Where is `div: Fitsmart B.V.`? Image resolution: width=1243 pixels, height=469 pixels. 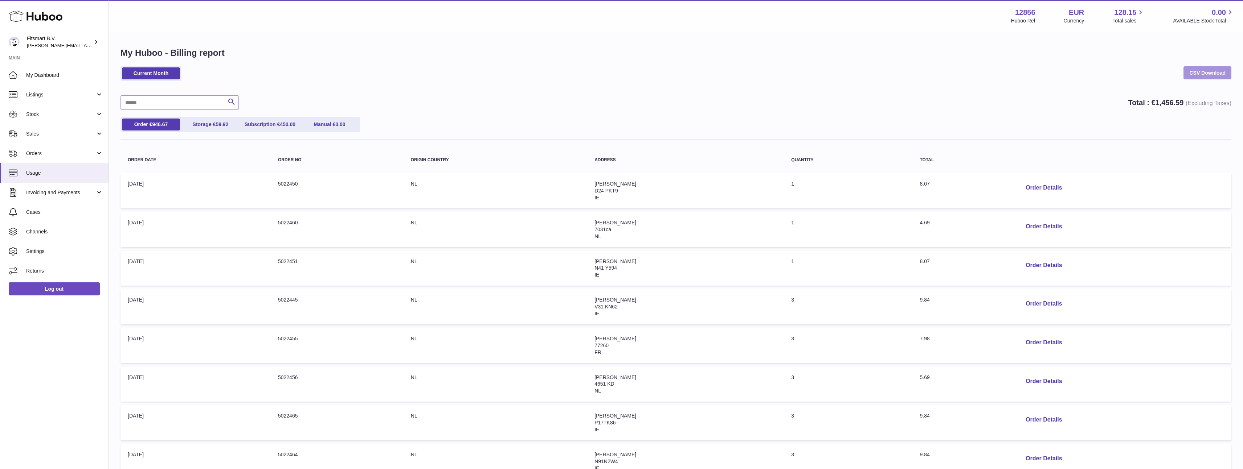 div: Fitsmart B.V. is located at coordinates (60, 42).